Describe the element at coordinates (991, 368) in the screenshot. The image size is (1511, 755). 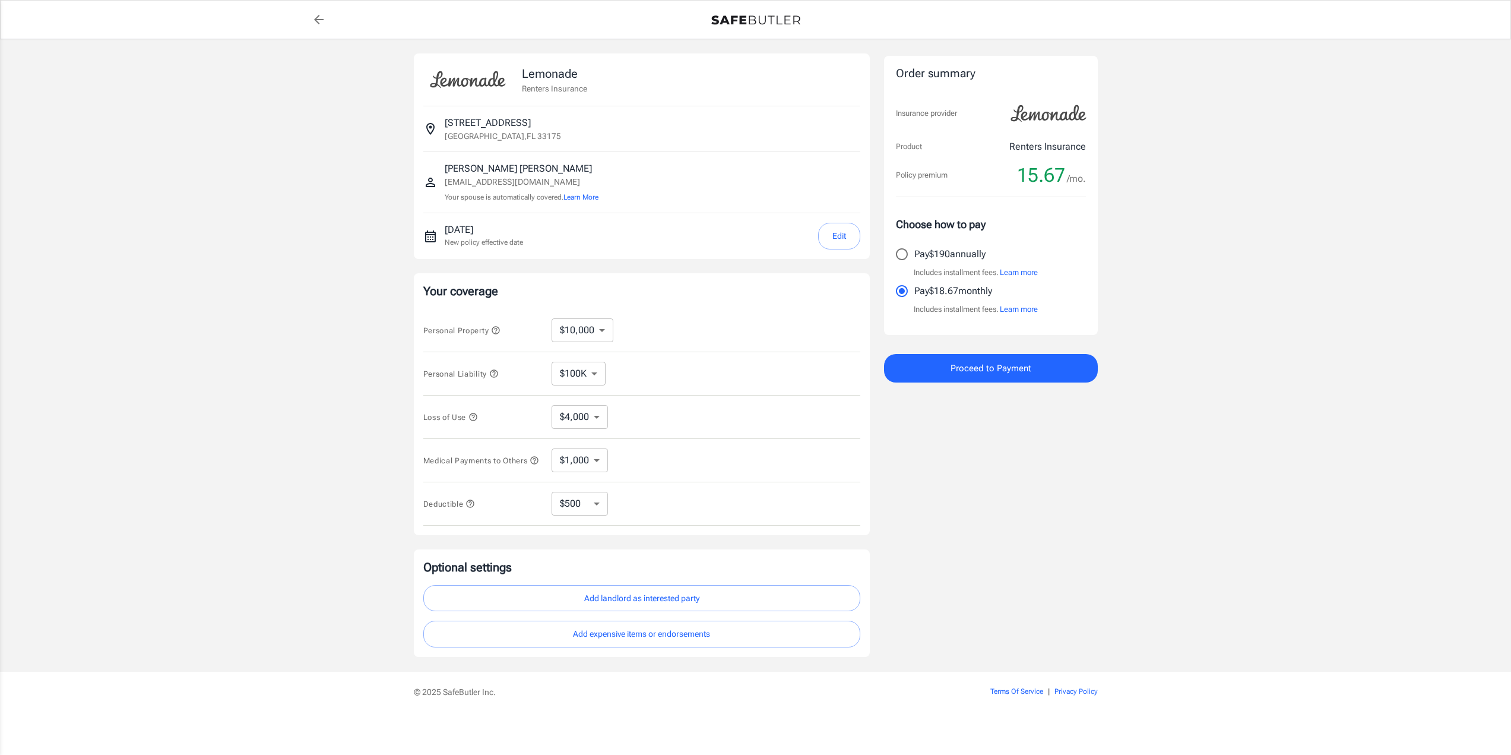
I see `span: Proceed to Payment` at that location.